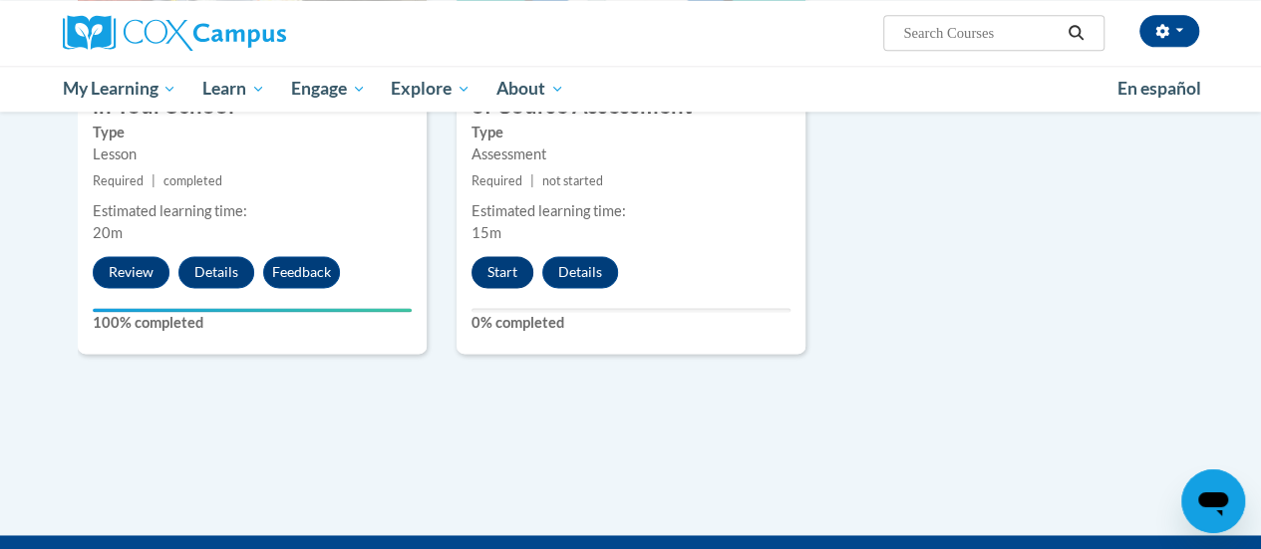 The width and height of the screenshot is (1261, 549). Describe the element at coordinates (631, 323) in the screenshot. I see `label: 0% completed` at that location.